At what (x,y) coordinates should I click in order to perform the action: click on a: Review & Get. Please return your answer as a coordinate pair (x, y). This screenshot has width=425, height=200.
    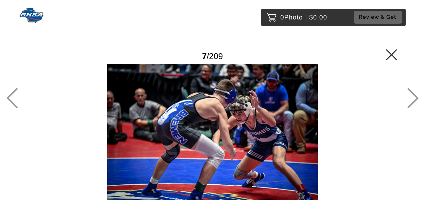
    Looking at the image, I should click on (379, 17).